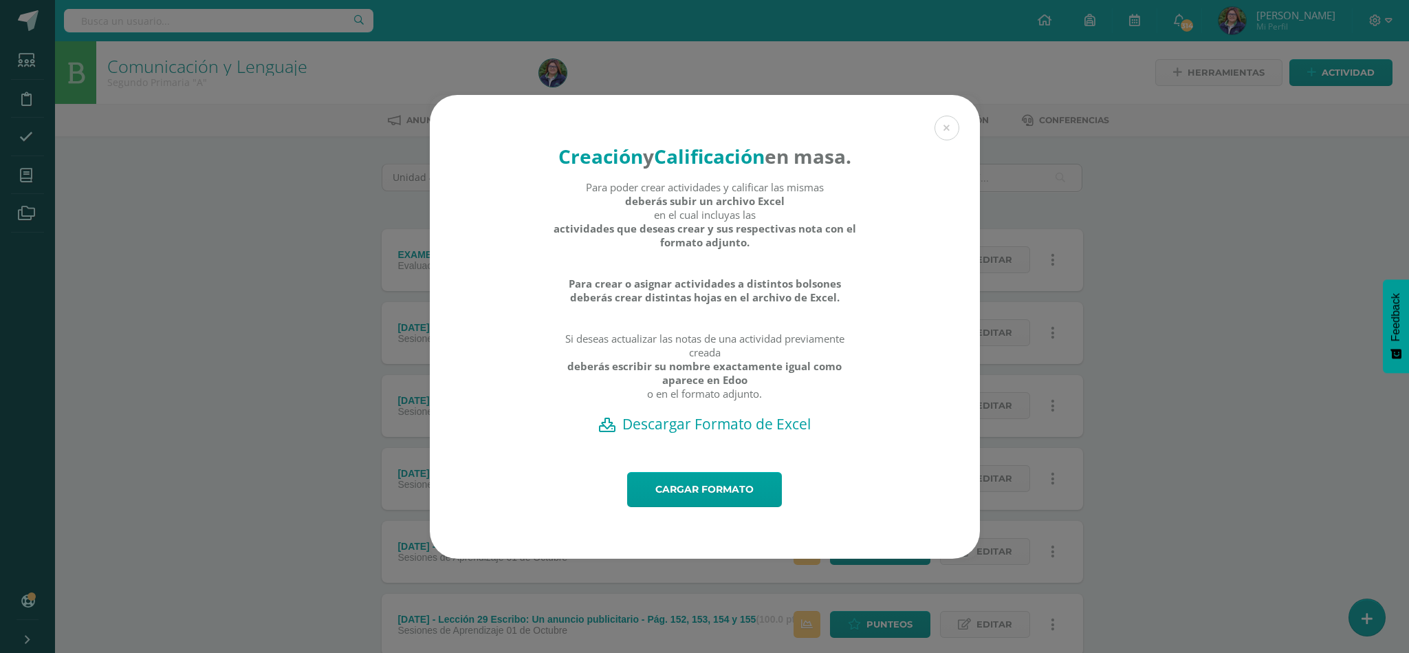  I want to click on span: Feedback, so click(1396, 317).